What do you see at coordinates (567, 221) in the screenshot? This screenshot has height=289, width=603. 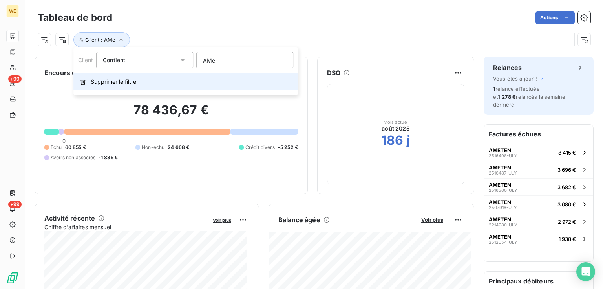 I see `span: 2 972 €` at bounding box center [567, 221].